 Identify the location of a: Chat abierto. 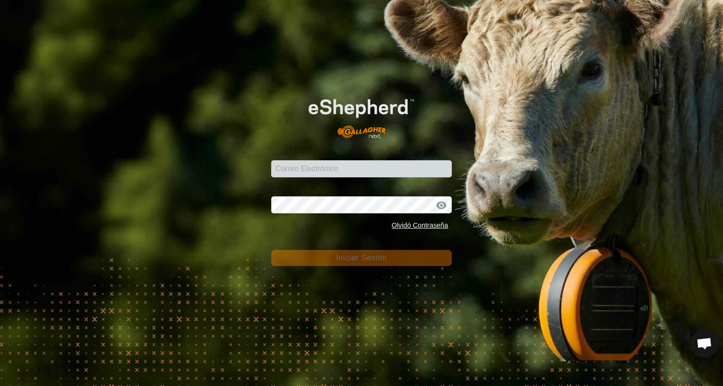
(705, 343).